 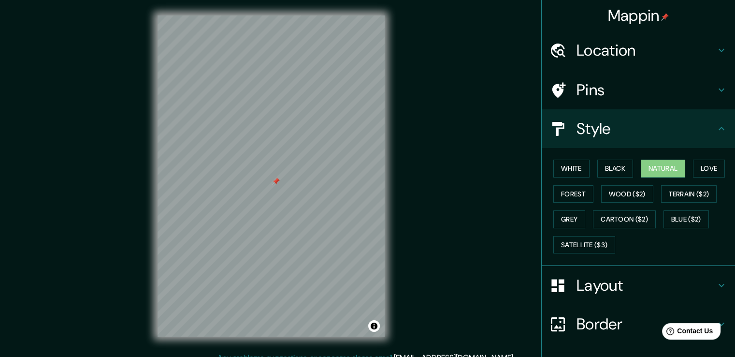 What do you see at coordinates (571, 168) in the screenshot?
I see `button: White` at bounding box center [571, 168].